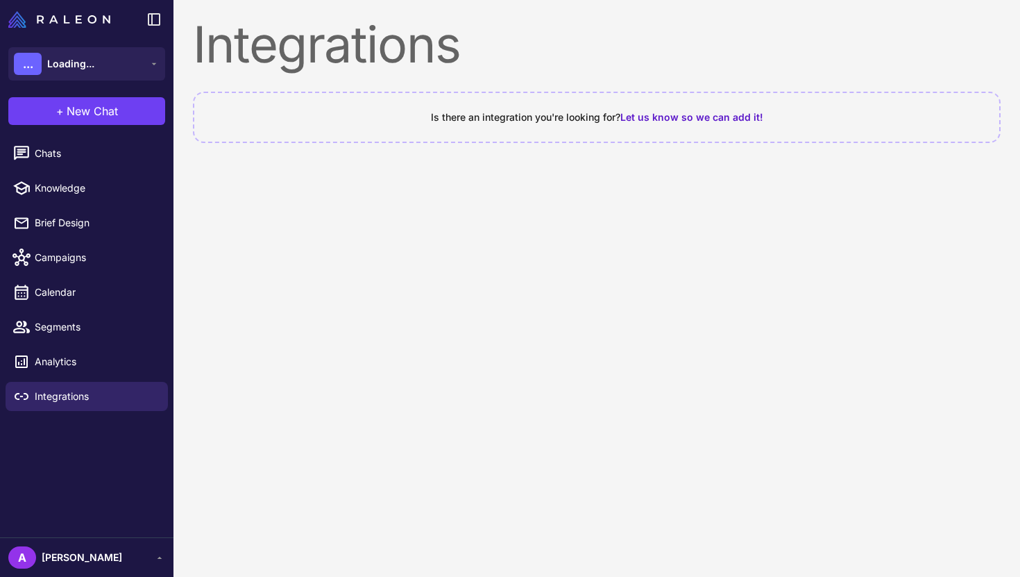  What do you see at coordinates (96, 153) in the screenshot?
I see `span: Chats` at bounding box center [96, 153].